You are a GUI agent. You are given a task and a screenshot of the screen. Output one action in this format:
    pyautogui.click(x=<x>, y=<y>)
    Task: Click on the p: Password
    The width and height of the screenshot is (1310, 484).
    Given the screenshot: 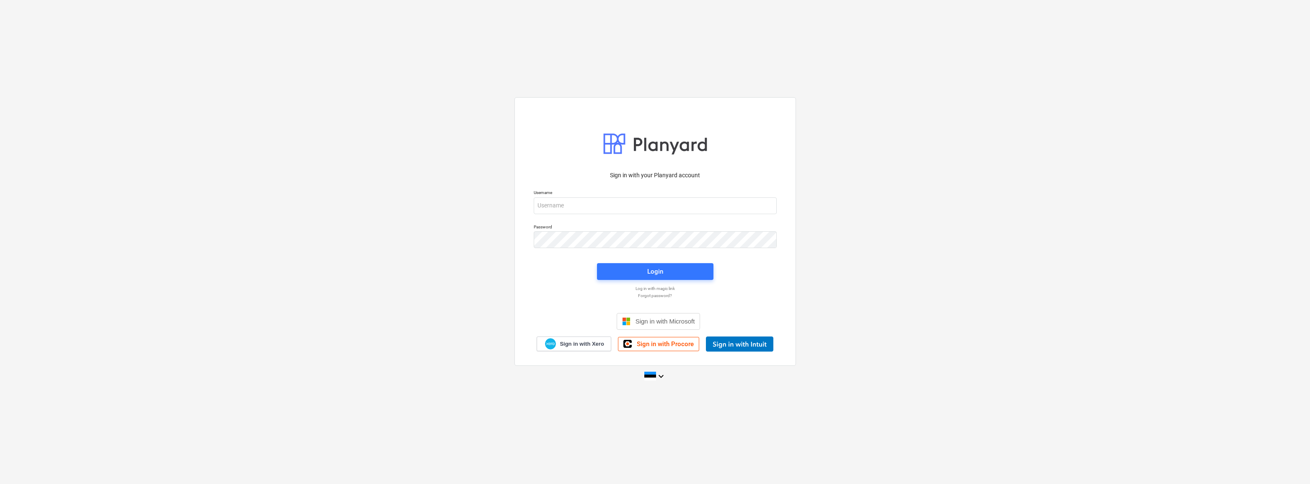 What is the action you would take?
    pyautogui.click(x=655, y=228)
    